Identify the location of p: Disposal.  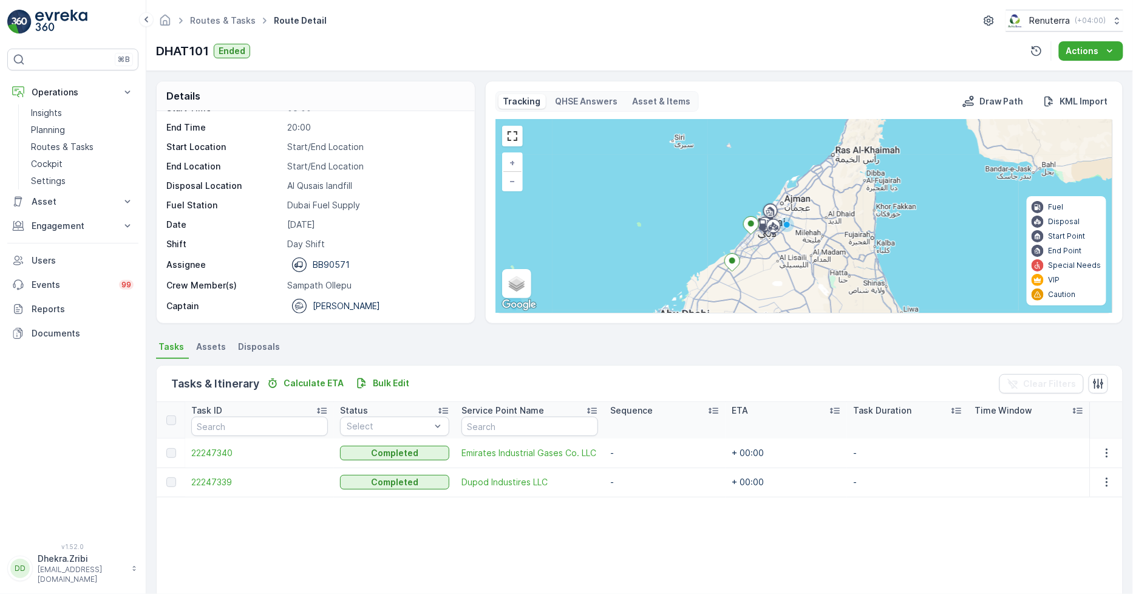
(1064, 222).